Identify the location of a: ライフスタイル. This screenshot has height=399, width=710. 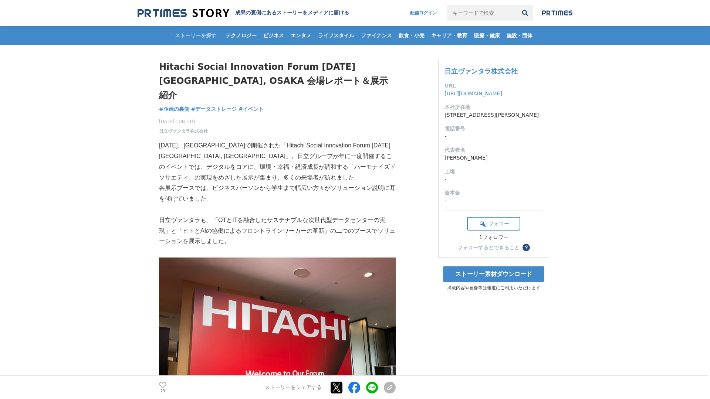
(336, 35).